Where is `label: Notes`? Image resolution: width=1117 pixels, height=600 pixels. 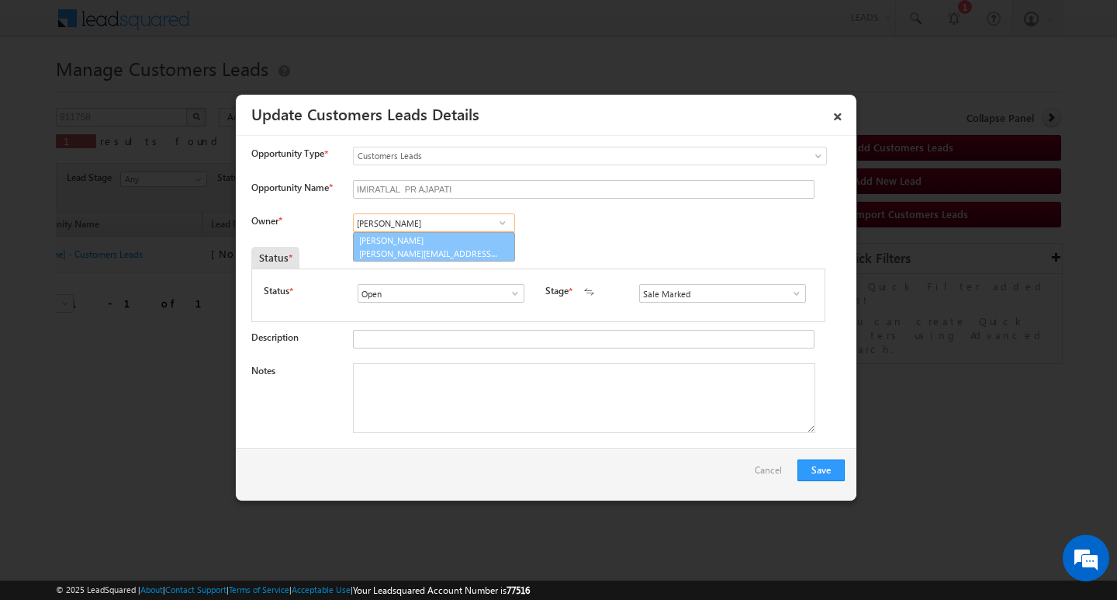 label: Notes is located at coordinates (263, 370).